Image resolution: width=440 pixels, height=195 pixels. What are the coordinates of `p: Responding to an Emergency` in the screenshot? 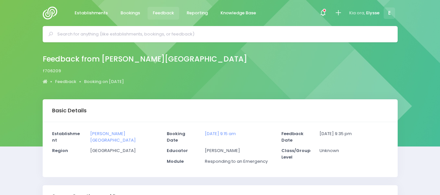 It's located at (239, 162).